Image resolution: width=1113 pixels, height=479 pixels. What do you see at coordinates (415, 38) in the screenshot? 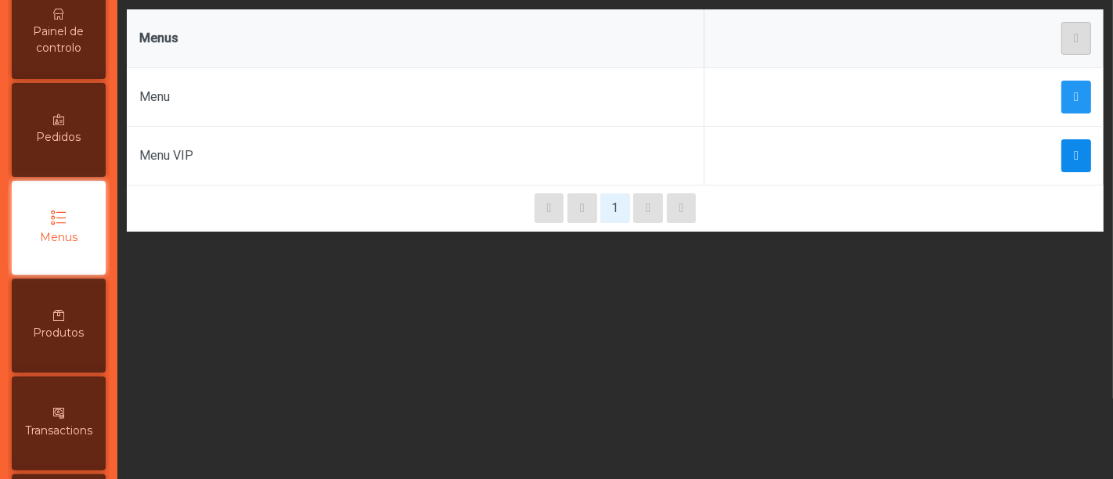
I see `th: Menus` at bounding box center [415, 38].